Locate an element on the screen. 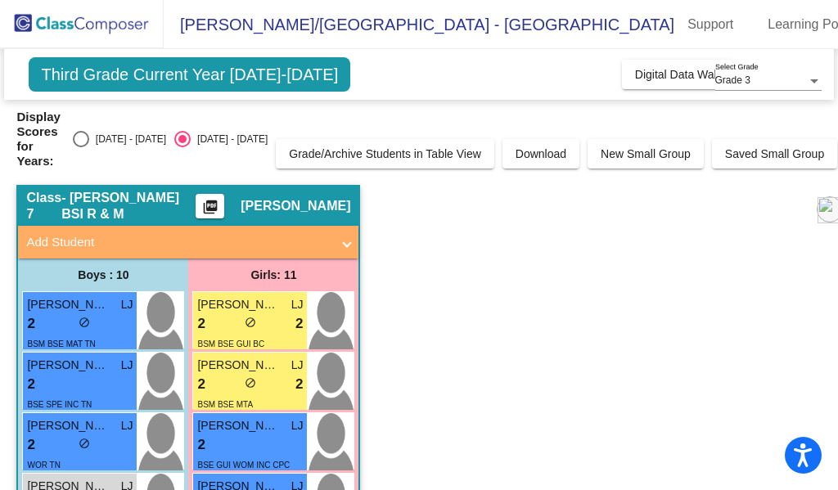 Image resolution: width=838 pixels, height=490 pixels. mat-radio-group: Select an option is located at coordinates (170, 139).